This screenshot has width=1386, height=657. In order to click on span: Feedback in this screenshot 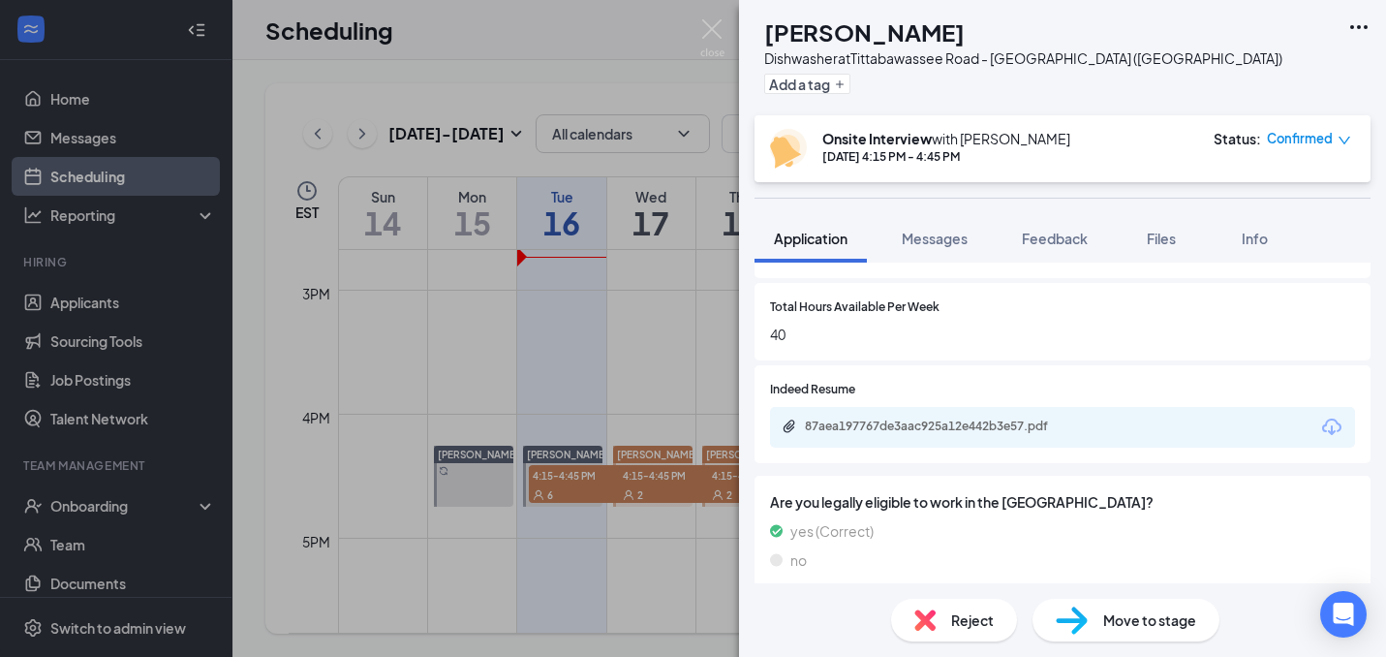, I will do `click(1055, 238)`.